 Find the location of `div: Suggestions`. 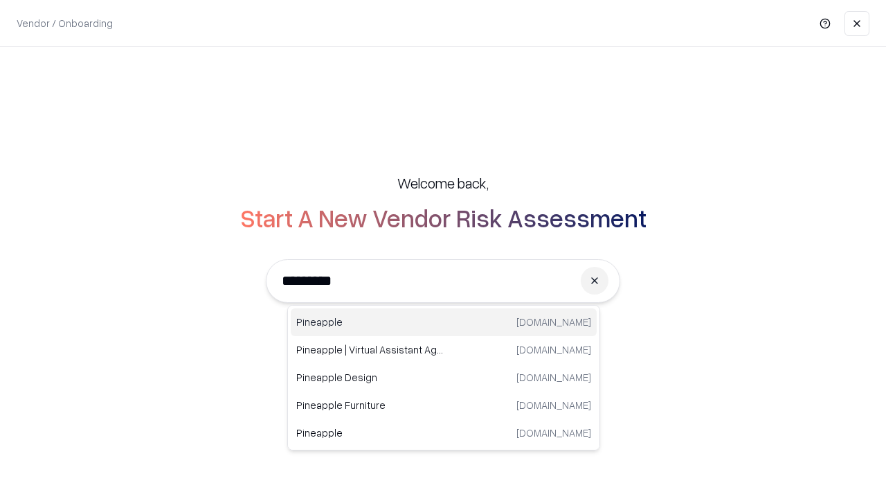

div: Suggestions is located at coordinates (444, 377).